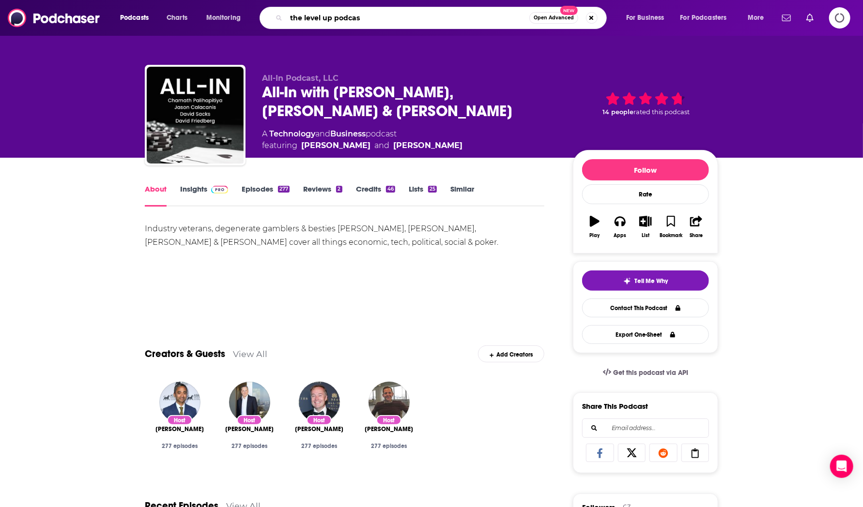 The width and height of the screenshot is (863, 507). I want to click on span: rated this podcast, so click(662, 112).